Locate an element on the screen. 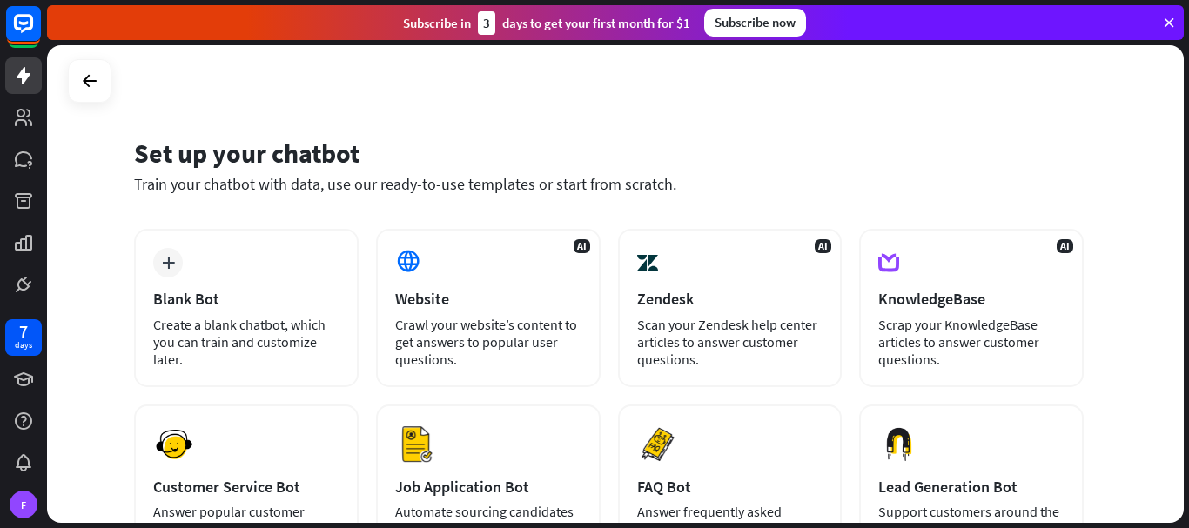 Image resolution: width=1189 pixels, height=528 pixels. a: 7 days is located at coordinates (23, 338).